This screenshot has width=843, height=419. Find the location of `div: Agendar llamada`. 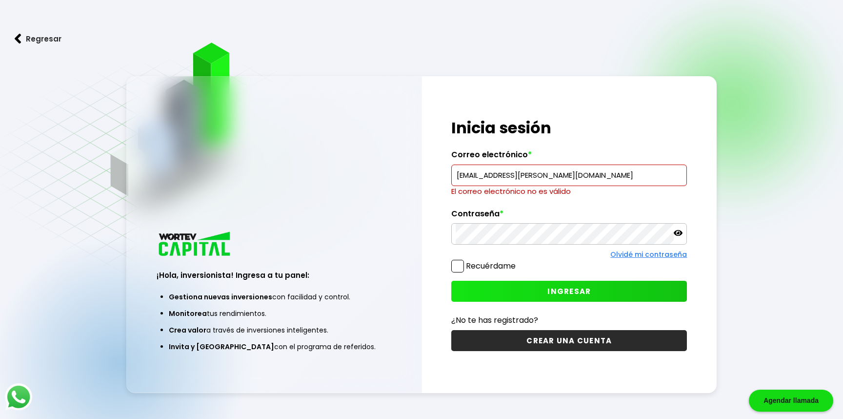

div: Agendar llamada is located at coordinates (791, 400).